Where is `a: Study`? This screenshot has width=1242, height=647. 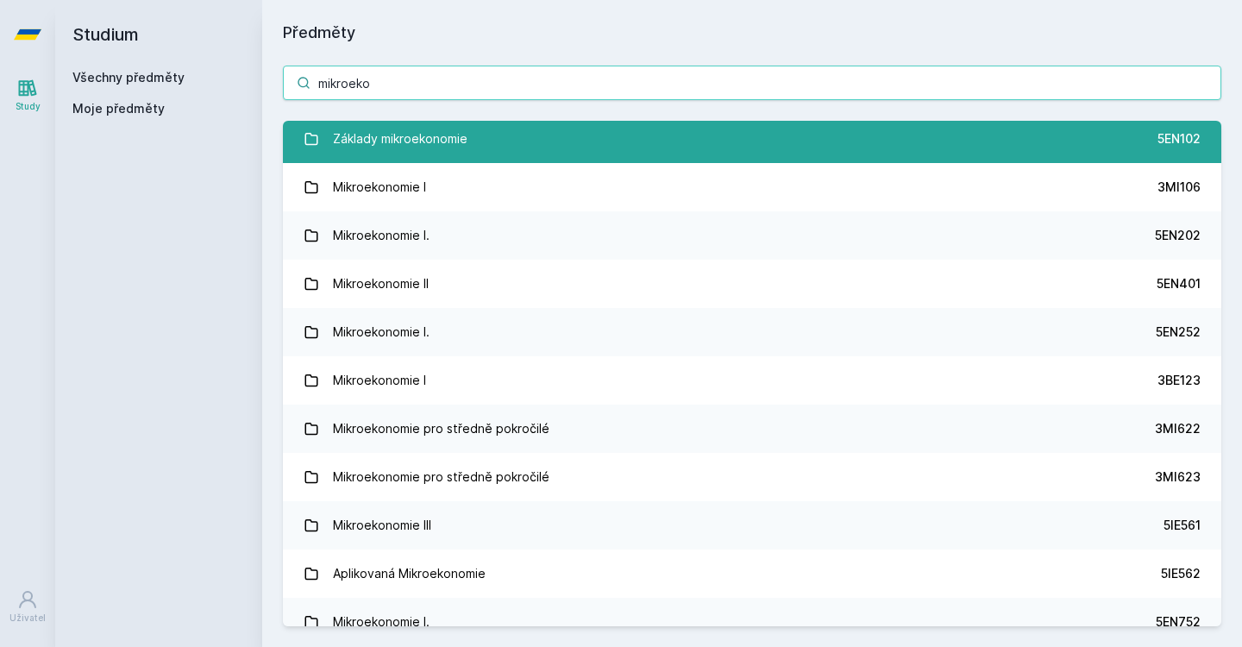
a: Study is located at coordinates (28, 95).